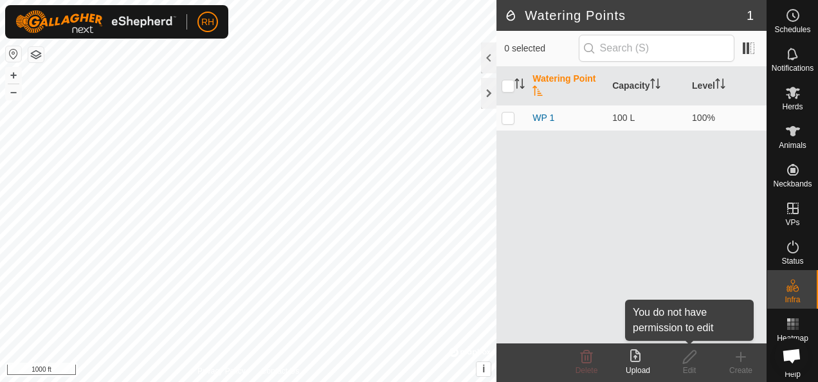 This screenshot has height=382, width=818. I want to click on th: Capacity, so click(647, 86).